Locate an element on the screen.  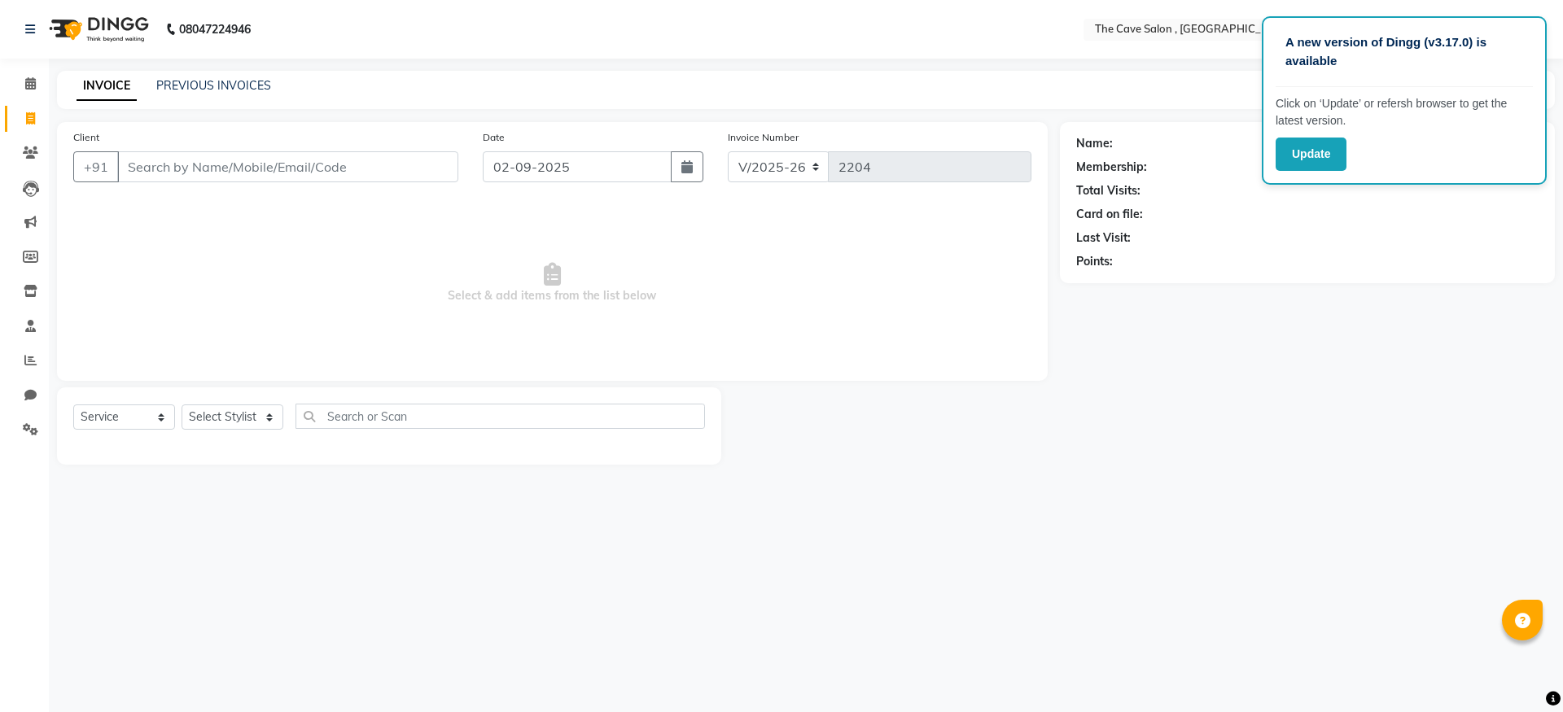
div: Card on file: is located at coordinates (1110, 214).